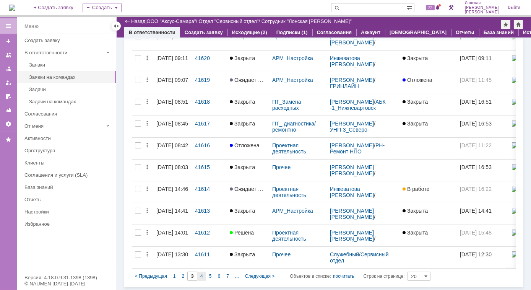 This screenshot has height=290, width=531. What do you see at coordinates (8, 124) in the screenshot?
I see `a: Настройки` at bounding box center [8, 124].